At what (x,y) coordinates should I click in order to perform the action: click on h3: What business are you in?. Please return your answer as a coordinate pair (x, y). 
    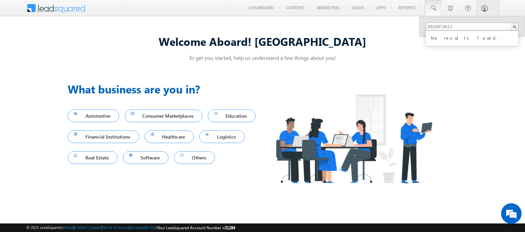
    Looking at the image, I should click on (165, 89).